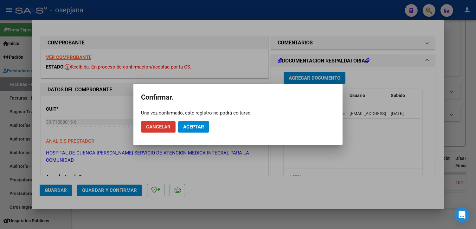 This screenshot has height=229, width=476. Describe the element at coordinates (194, 127) in the screenshot. I see `span: Aceptar` at that location.